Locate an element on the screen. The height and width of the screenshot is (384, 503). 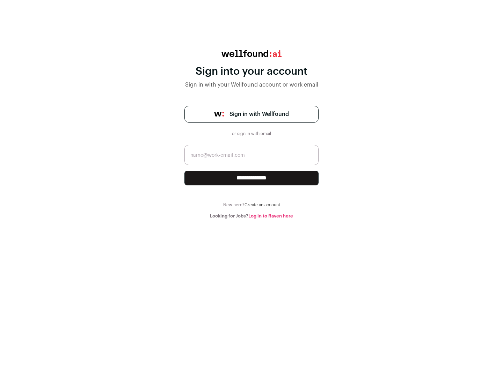
a: Sign in with Wellfound is located at coordinates (251, 114).